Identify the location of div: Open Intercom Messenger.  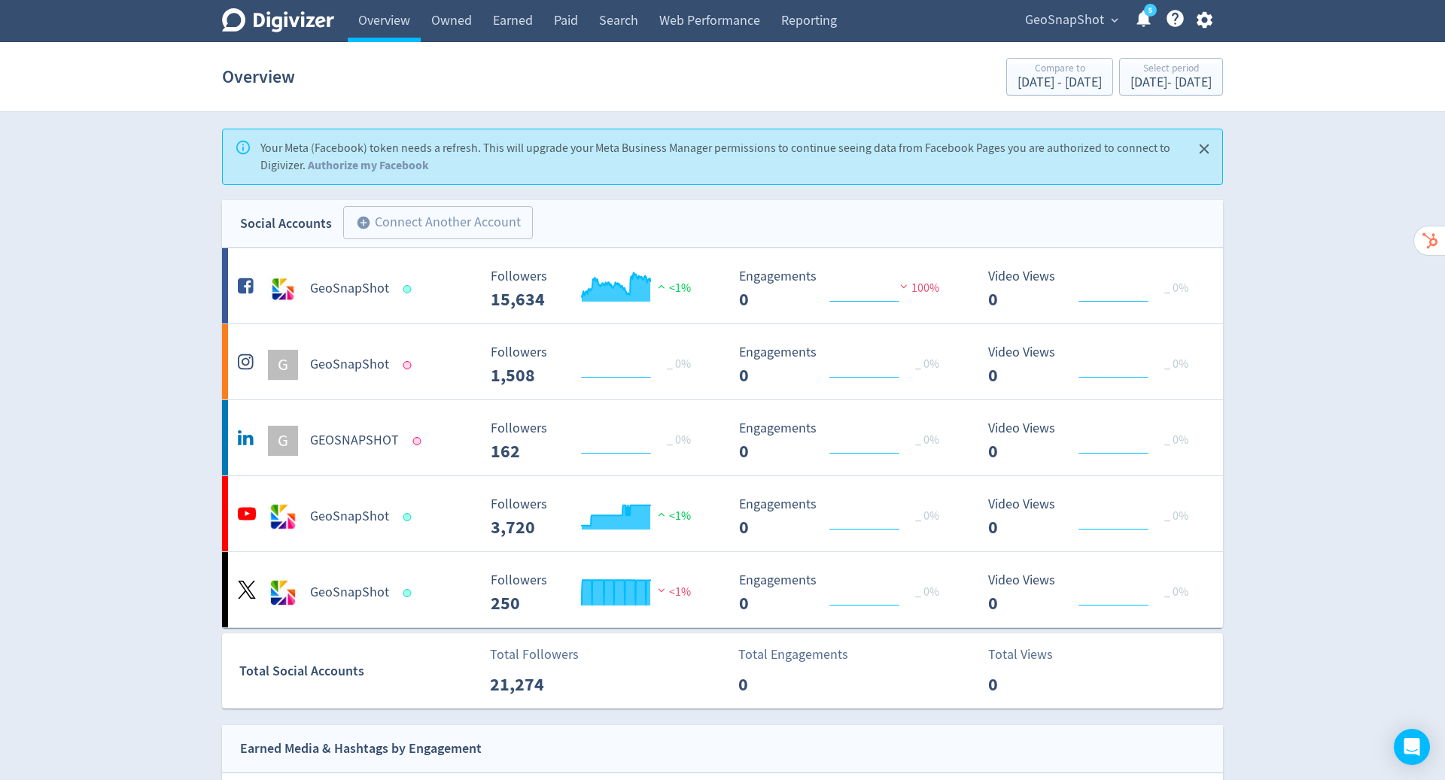
(1412, 747).